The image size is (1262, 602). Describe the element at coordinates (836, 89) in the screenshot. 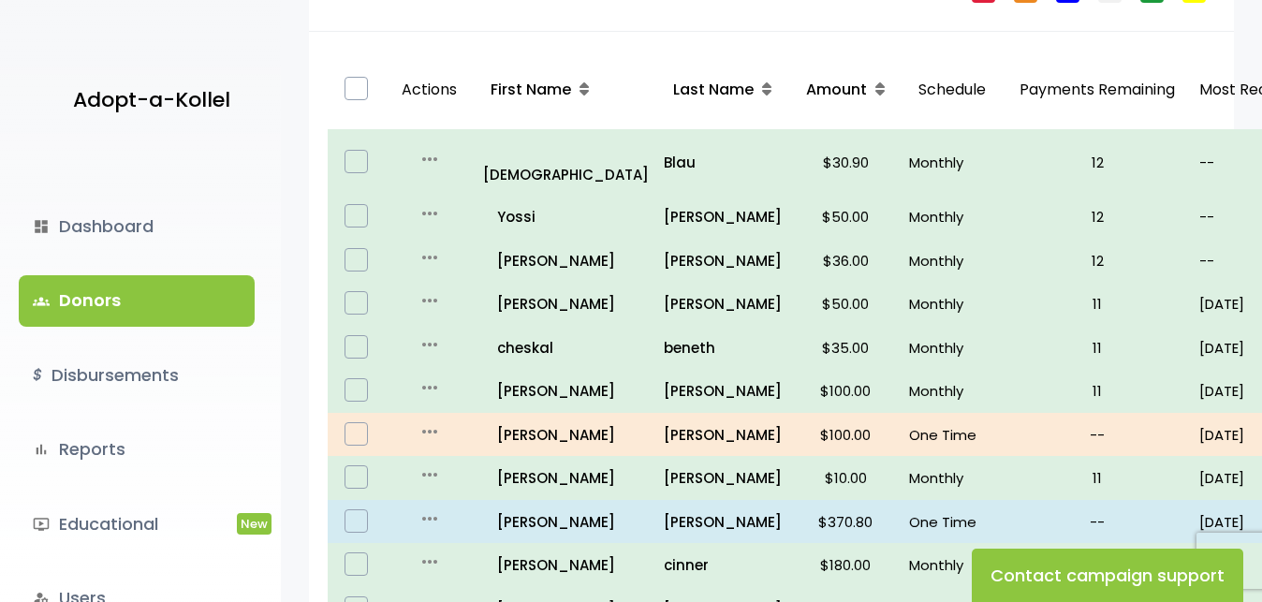

I see `span: Amount` at that location.